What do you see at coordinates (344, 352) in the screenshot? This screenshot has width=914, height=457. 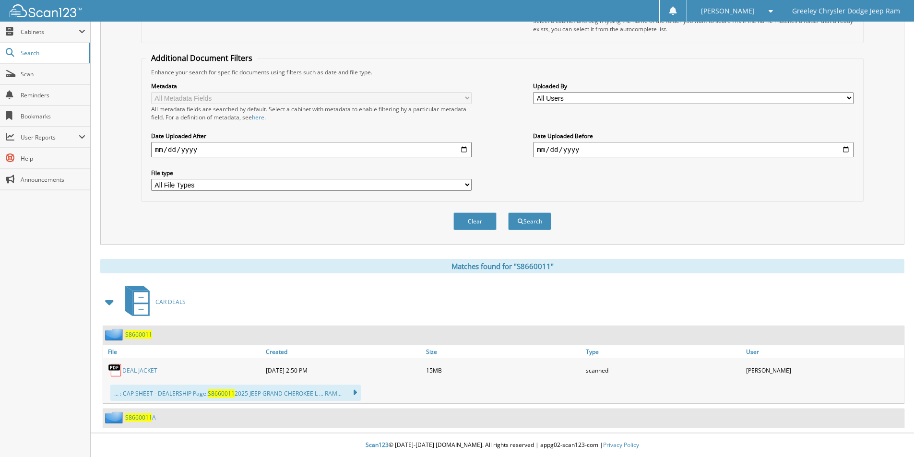 I see `a: Created` at bounding box center [344, 352].